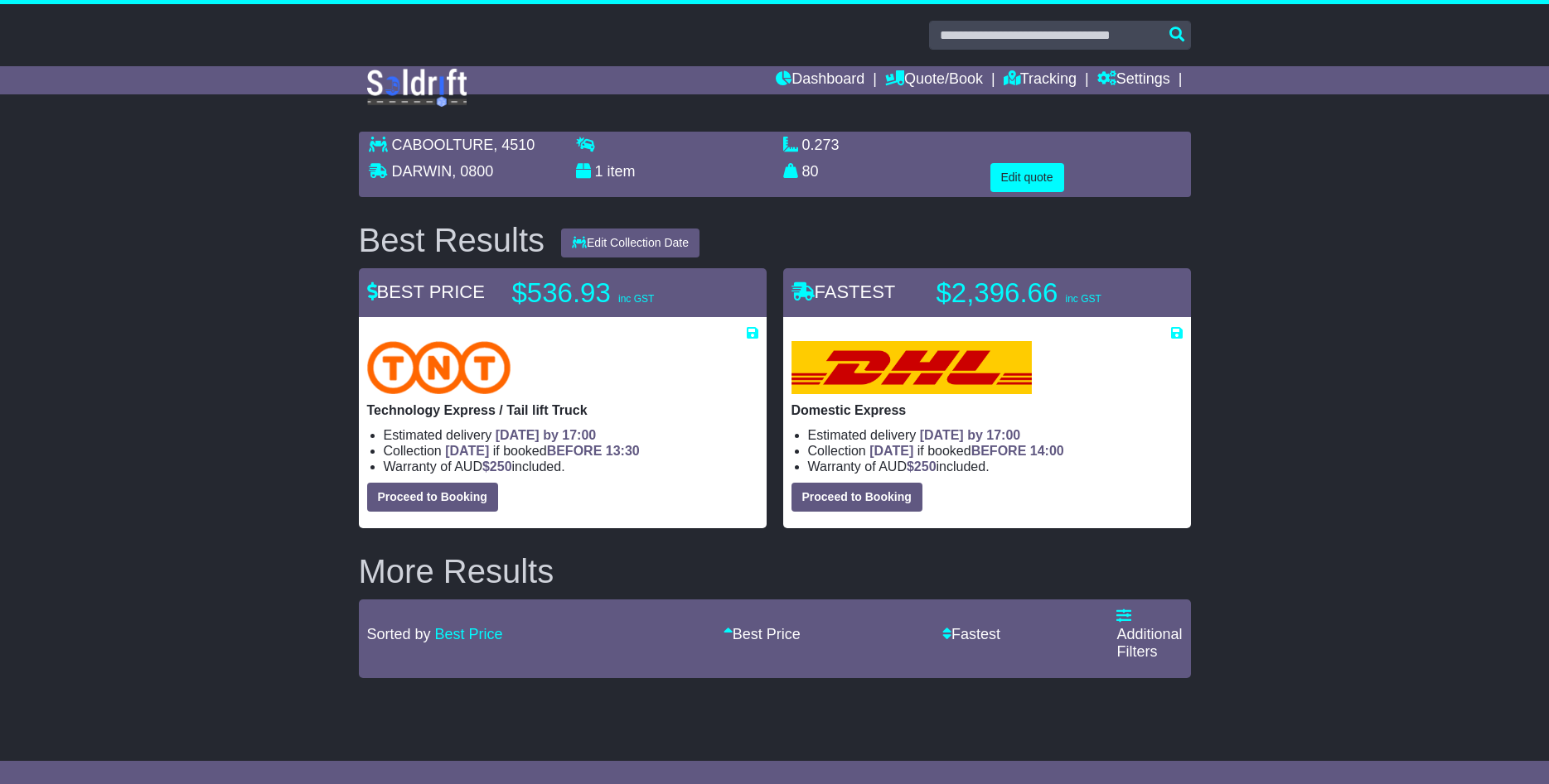  Describe the element at coordinates (443, 145) in the screenshot. I see `span: CABOOLTURE` at that location.